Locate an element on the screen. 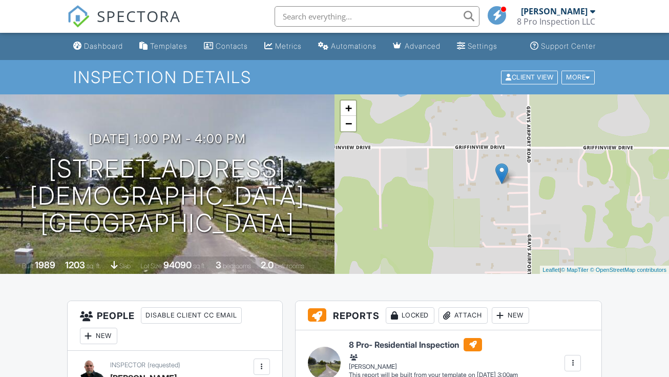 This screenshot has height=377, width=669. img: The Best Home Inspection Software - Spectora is located at coordinates (78, 16).